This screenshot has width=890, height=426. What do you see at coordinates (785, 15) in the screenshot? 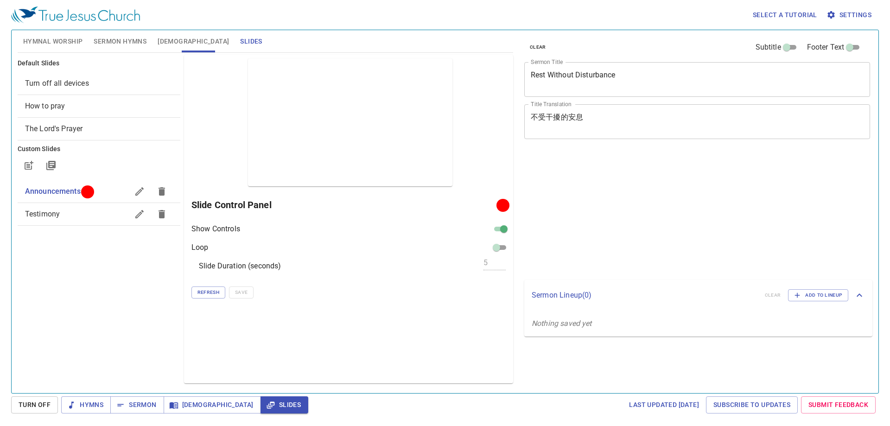
I see `span: Select a tutorial` at bounding box center [785, 15].